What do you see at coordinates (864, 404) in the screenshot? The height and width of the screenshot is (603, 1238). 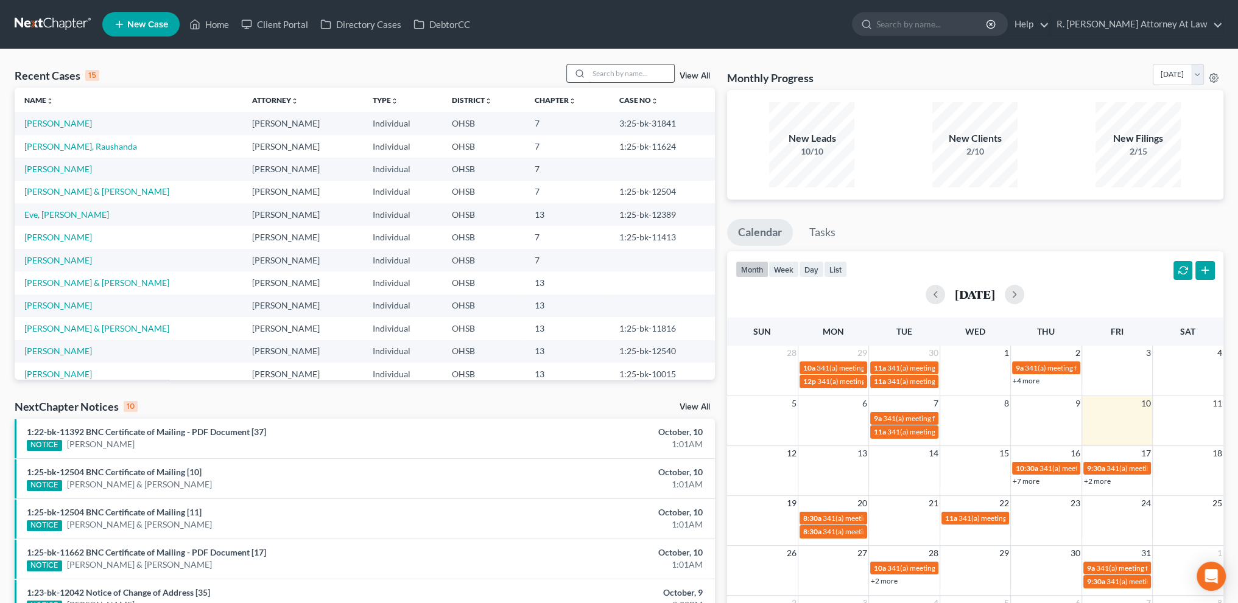 I see `span: 6` at bounding box center [864, 404].